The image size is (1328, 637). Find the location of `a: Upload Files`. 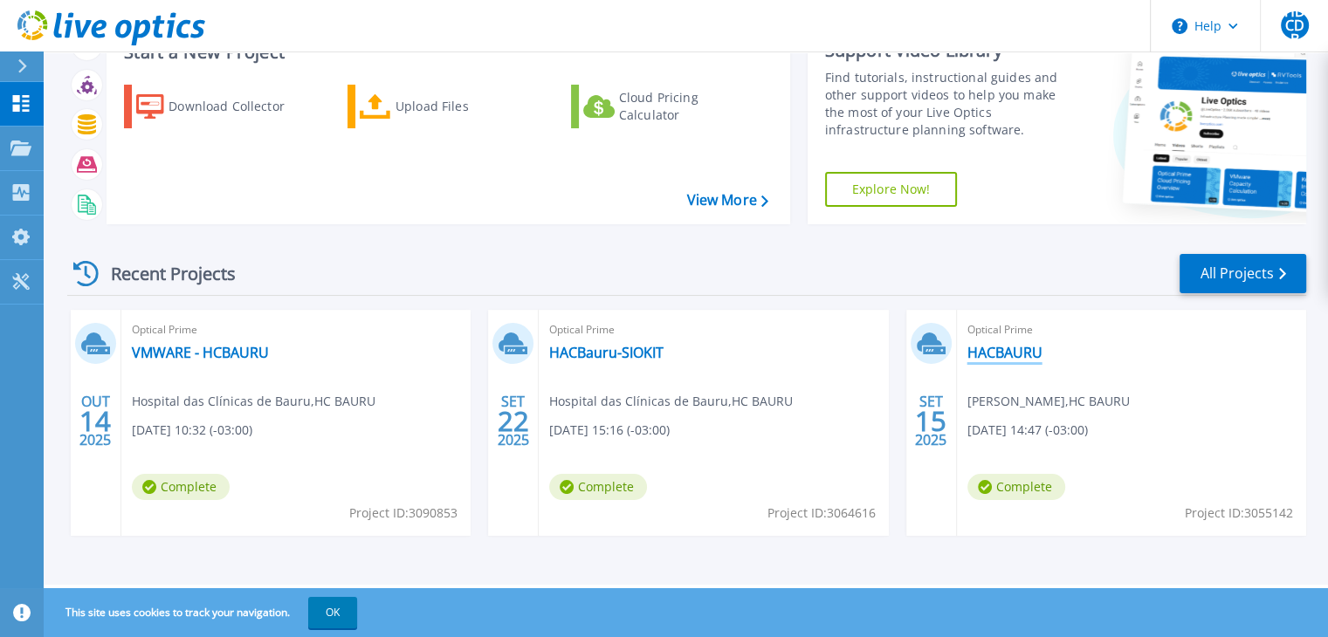

a: Upload Files is located at coordinates (444, 107).